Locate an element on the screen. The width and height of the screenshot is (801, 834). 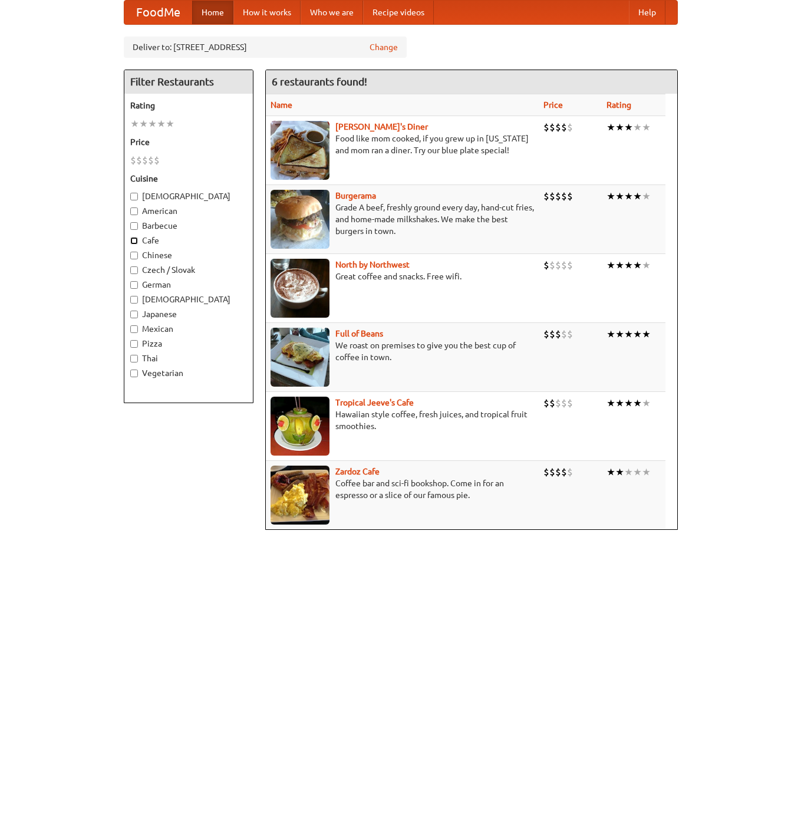
b: Tropical Jeeve's Cafe is located at coordinates (374, 403).